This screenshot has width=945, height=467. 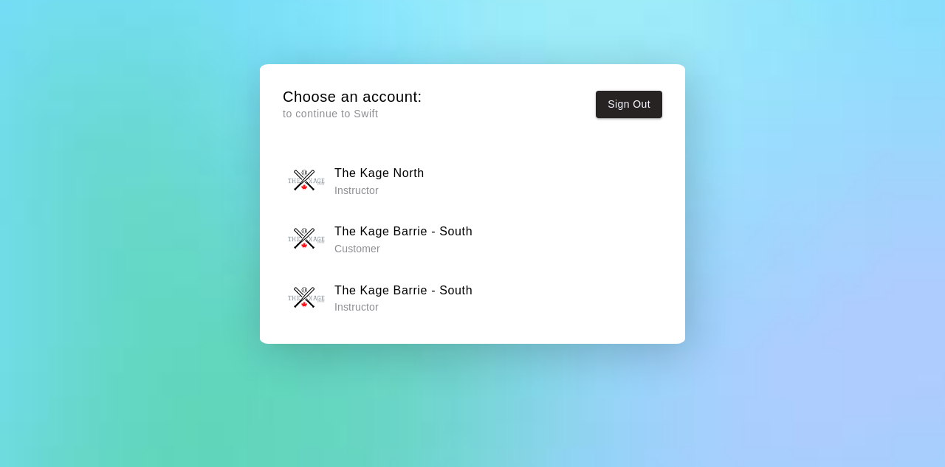 What do you see at coordinates (473, 239) in the screenshot?
I see `button: The Kage Barrie - SouthThe Kage Barrie - South Customer` at bounding box center [473, 239].